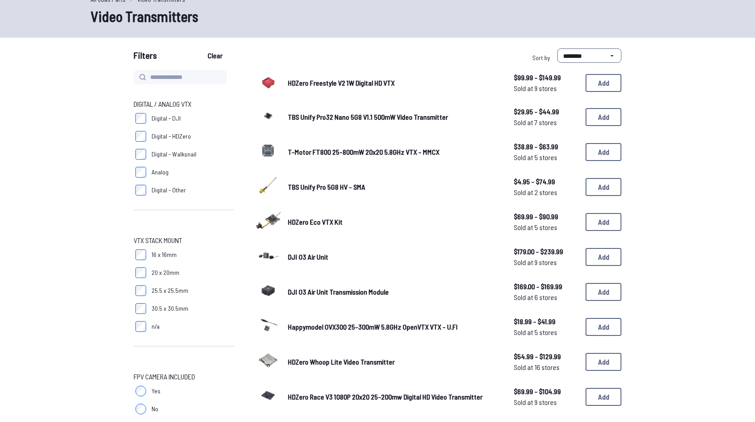  Describe the element at coordinates (156, 391) in the screenshot. I see `span: Yes` at that location.